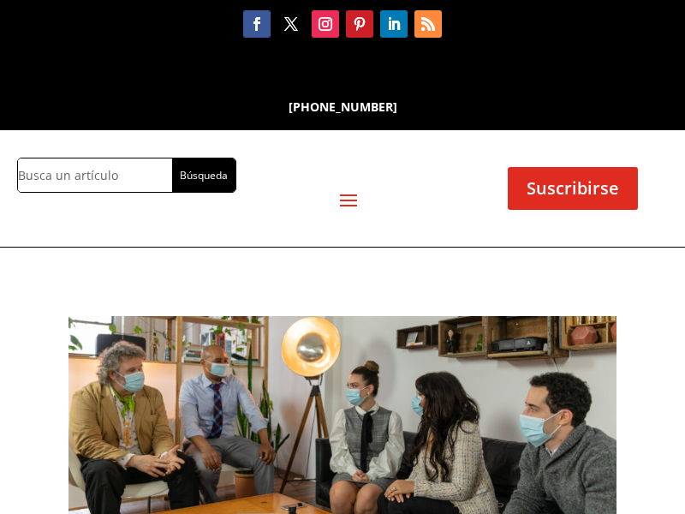  I want to click on input: Búsqueda, so click(203, 175).